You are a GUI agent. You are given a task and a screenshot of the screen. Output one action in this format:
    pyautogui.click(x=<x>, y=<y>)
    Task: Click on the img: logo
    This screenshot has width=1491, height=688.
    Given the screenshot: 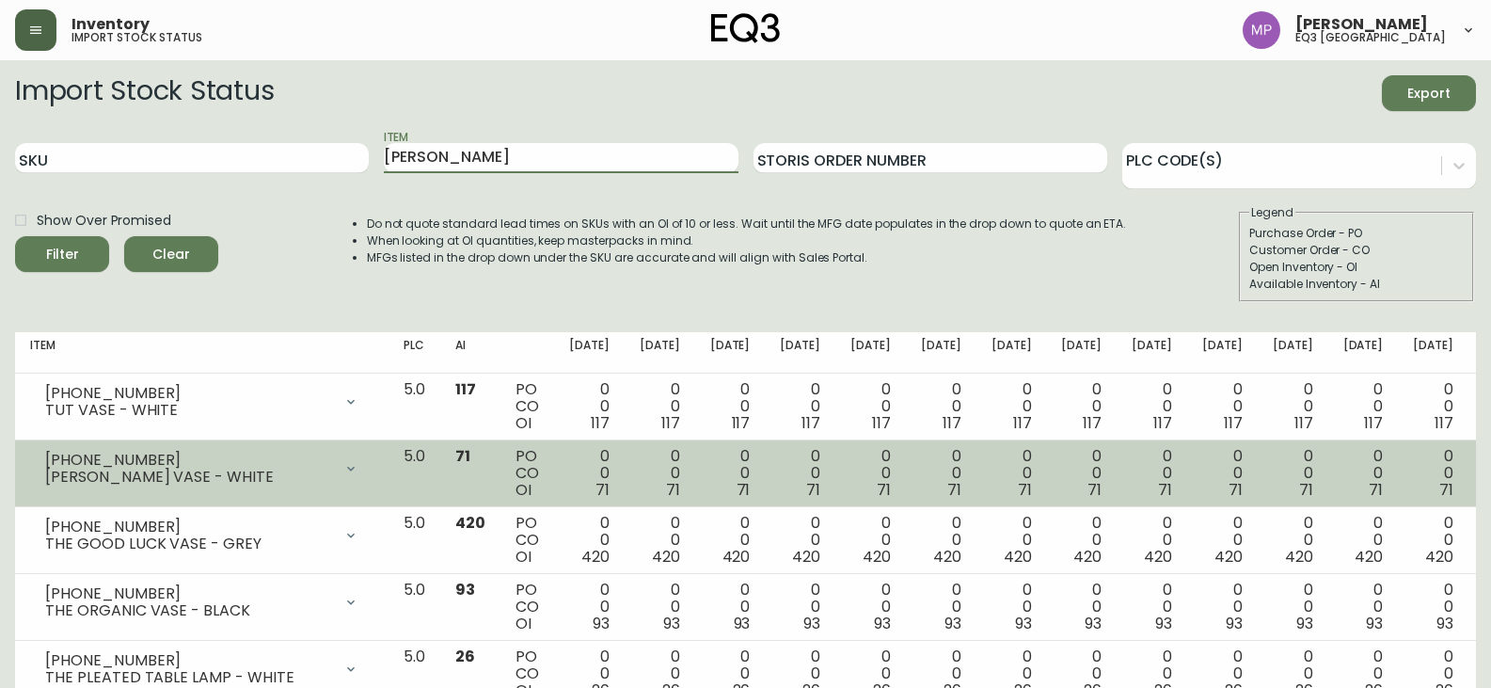 What is the action you would take?
    pyautogui.click(x=746, y=28)
    